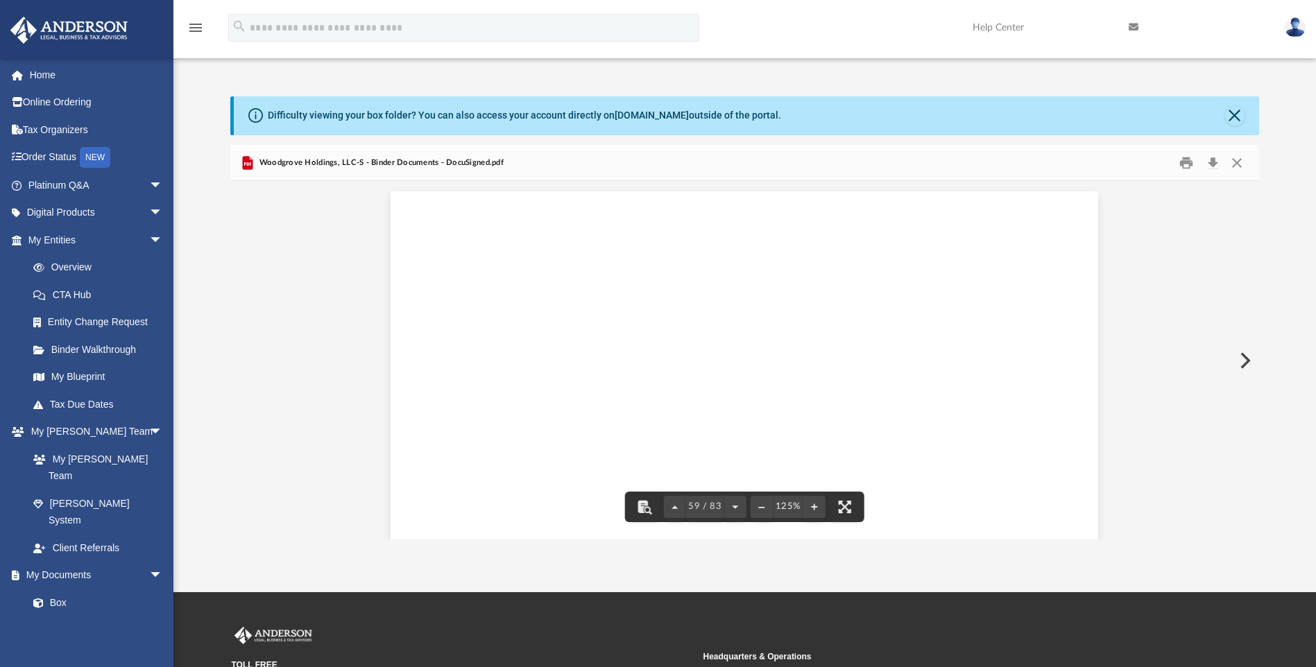  I want to click on small: Headquarters & Operations, so click(934, 657).